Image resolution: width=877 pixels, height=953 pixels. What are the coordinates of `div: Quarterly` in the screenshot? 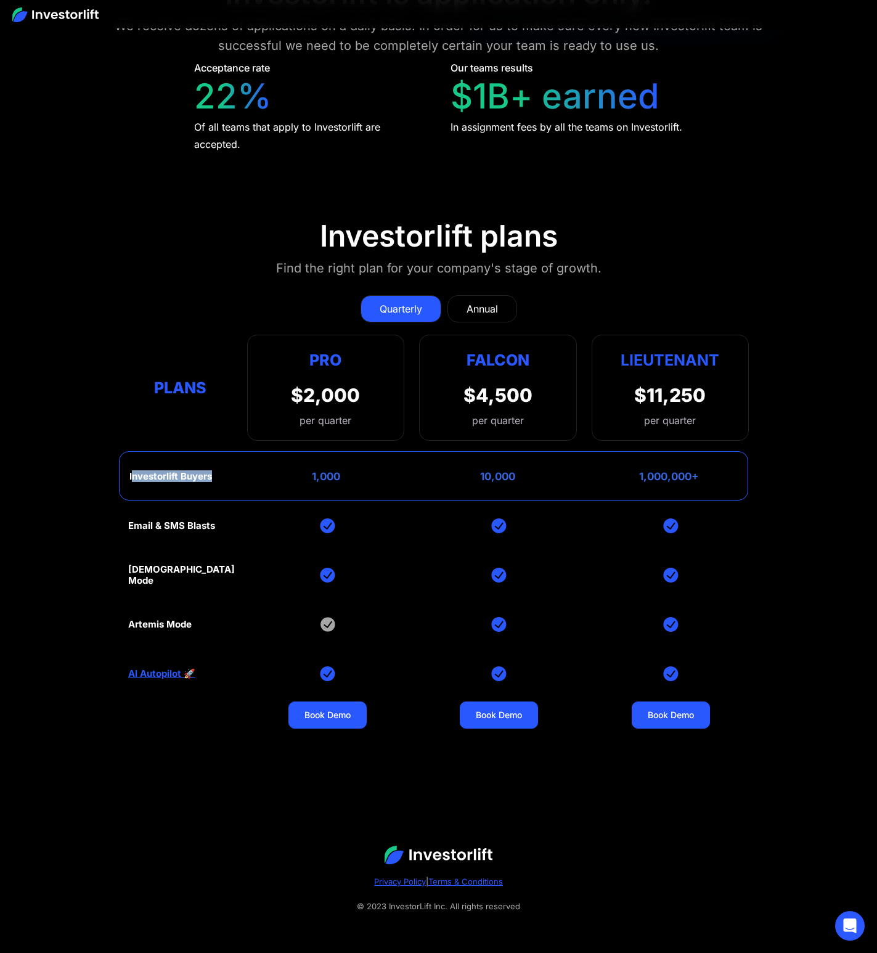 It's located at (400, 309).